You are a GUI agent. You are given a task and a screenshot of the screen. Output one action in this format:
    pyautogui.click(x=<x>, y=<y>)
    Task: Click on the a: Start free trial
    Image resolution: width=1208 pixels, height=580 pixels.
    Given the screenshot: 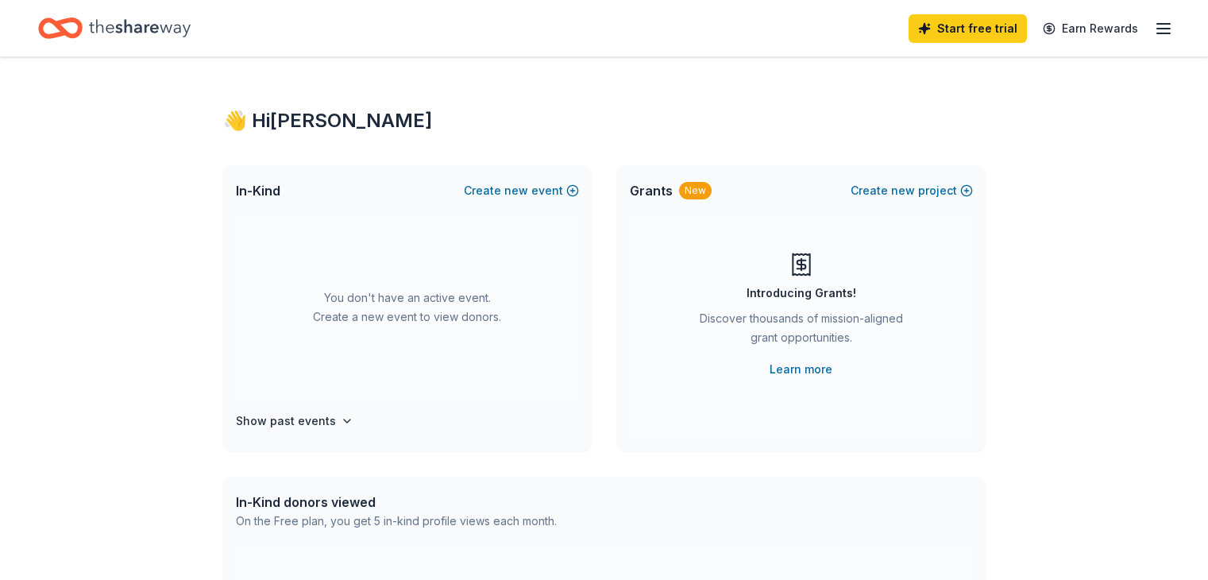 What is the action you would take?
    pyautogui.click(x=968, y=29)
    